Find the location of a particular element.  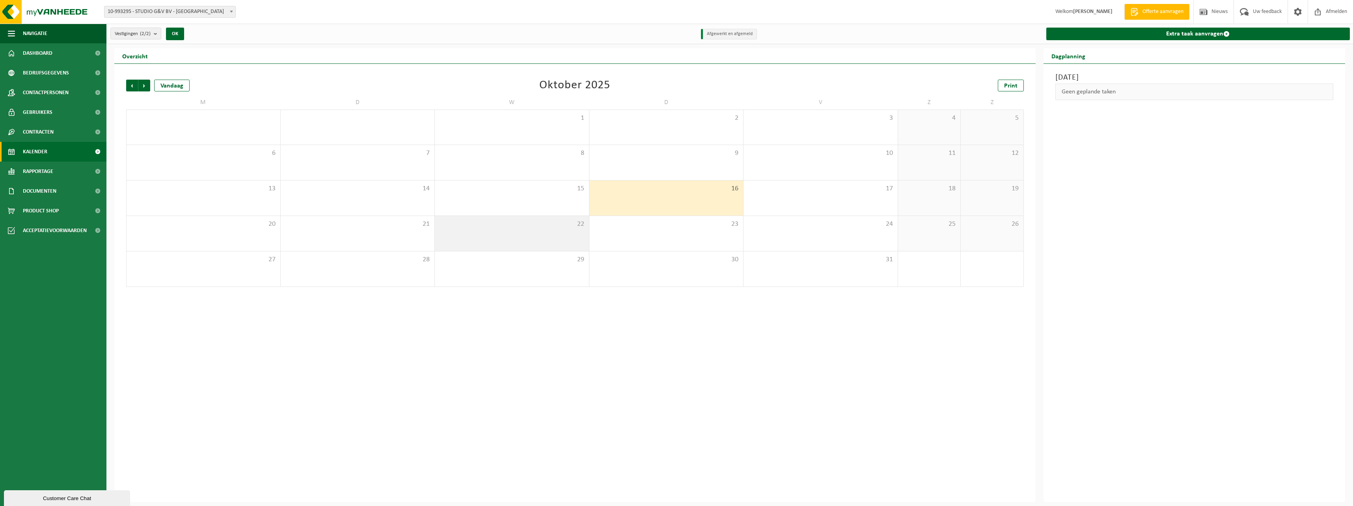

span: 15 is located at coordinates (512, 189).